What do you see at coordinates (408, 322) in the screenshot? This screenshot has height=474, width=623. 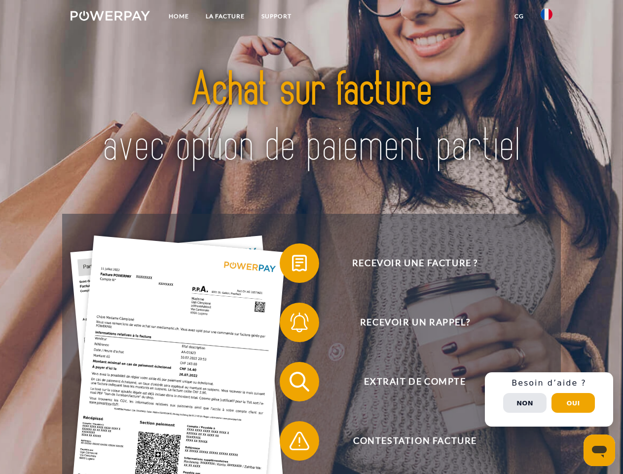 I see `a: Recevoir un rappel?` at bounding box center [408, 322].